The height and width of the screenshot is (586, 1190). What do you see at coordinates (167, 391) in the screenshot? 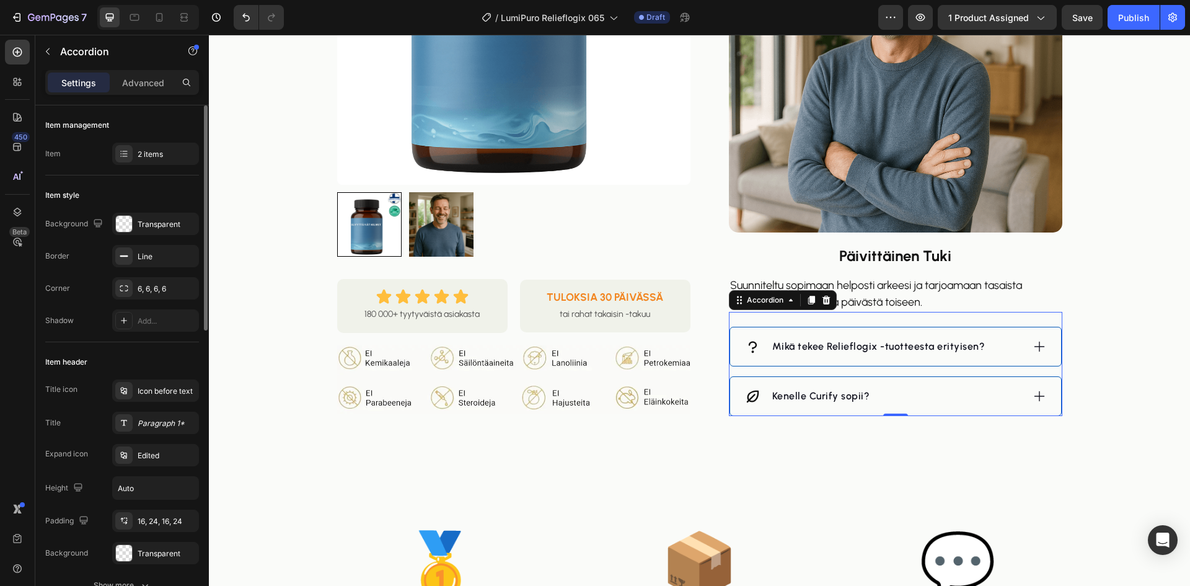
I see `div: Icon before text` at bounding box center [167, 391].